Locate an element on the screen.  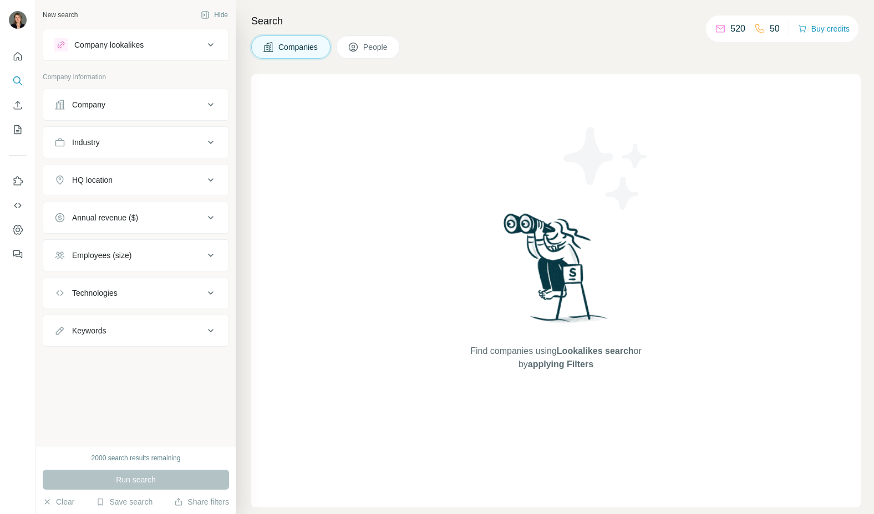
span: Find companies using or by is located at coordinates (555, 358).